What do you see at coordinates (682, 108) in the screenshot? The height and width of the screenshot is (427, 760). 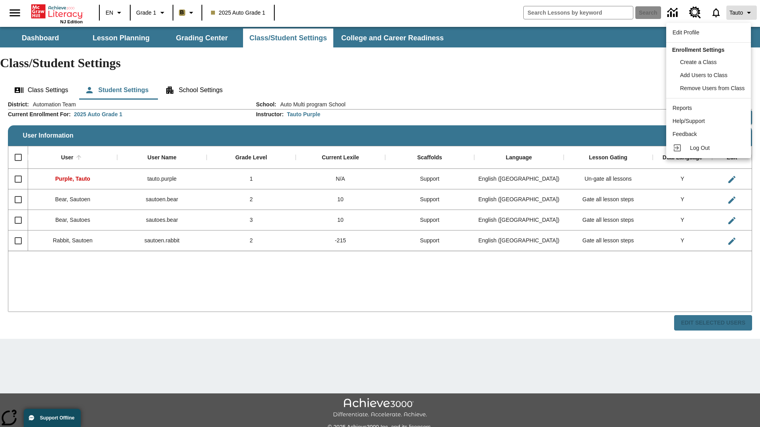 I see `span: Reports` at bounding box center [682, 108].